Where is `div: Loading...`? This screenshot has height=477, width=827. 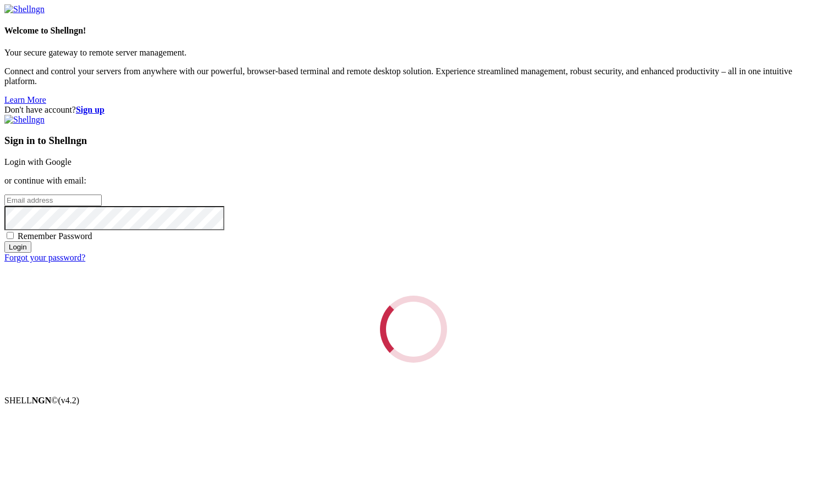
div: Loading... is located at coordinates (414, 329).